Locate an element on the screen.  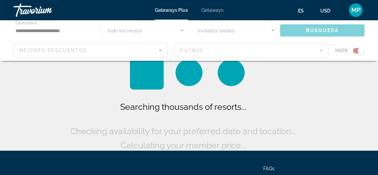
span: Getaways is located at coordinates (212, 10).